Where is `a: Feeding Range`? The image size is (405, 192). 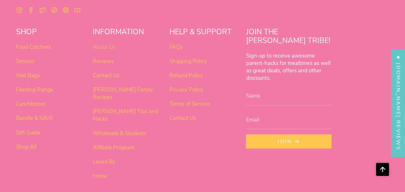
a: Feeding Range is located at coordinates (35, 89).